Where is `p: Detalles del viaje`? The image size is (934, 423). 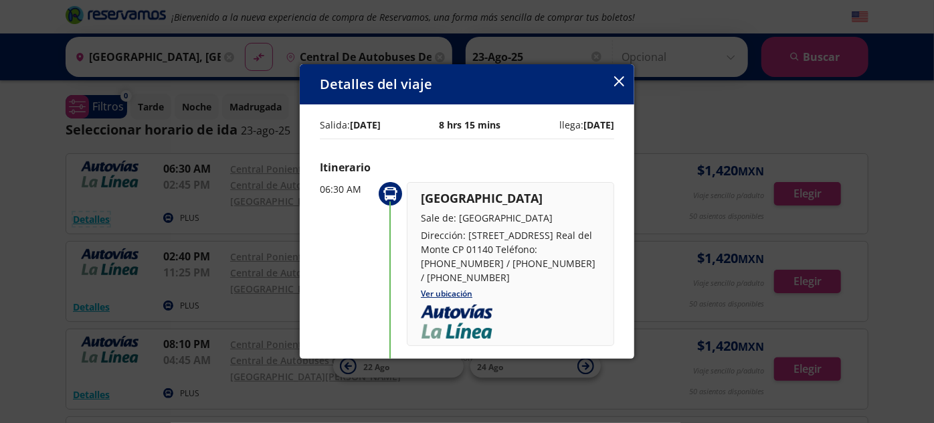 p: Detalles del viaje is located at coordinates (376, 84).